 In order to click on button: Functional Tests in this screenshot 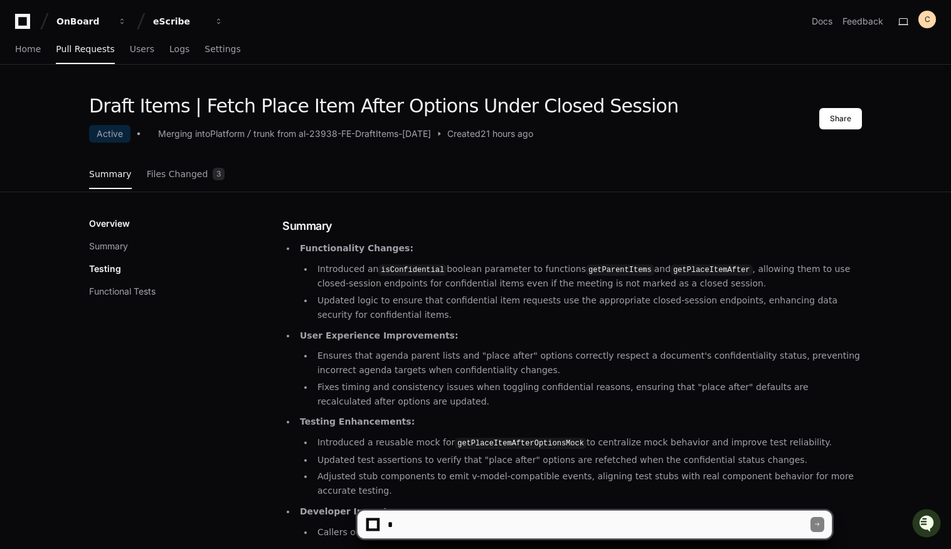, I will do `click(122, 291)`.